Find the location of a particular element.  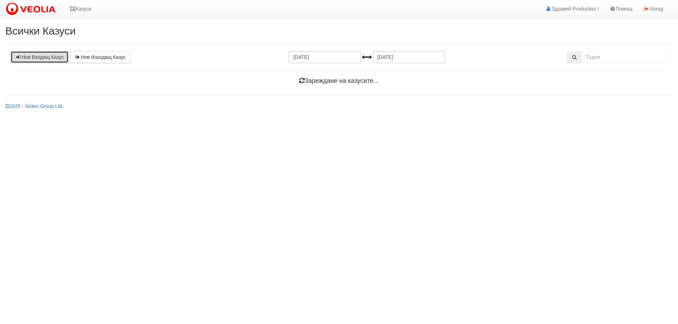

a: Нов Изходящ Казус is located at coordinates (100, 57).